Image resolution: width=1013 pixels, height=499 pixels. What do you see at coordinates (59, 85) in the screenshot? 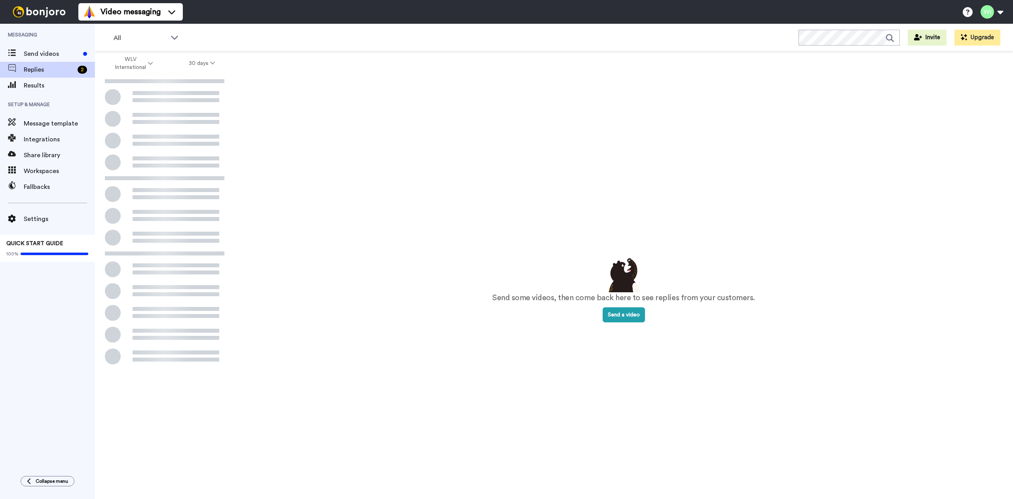
I see `span: Results` at bounding box center [59, 85].